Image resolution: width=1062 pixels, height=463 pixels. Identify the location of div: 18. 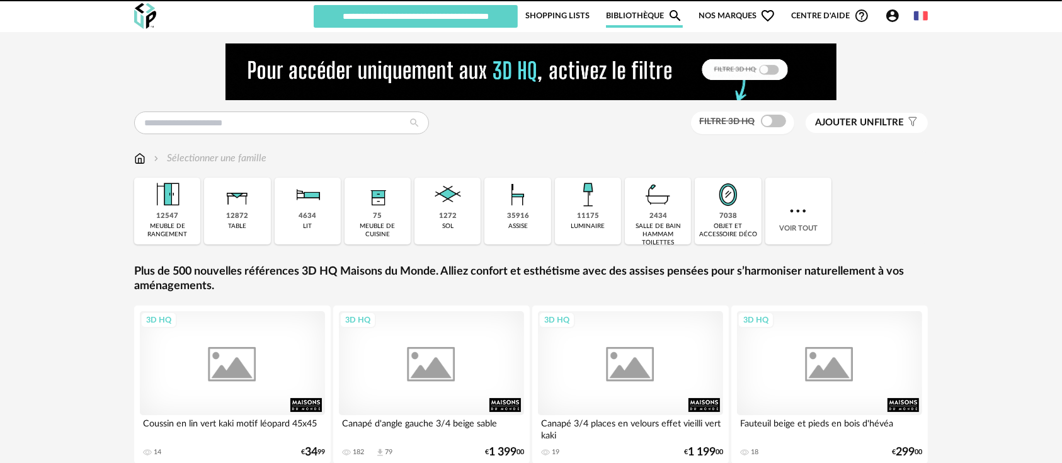
(755, 452).